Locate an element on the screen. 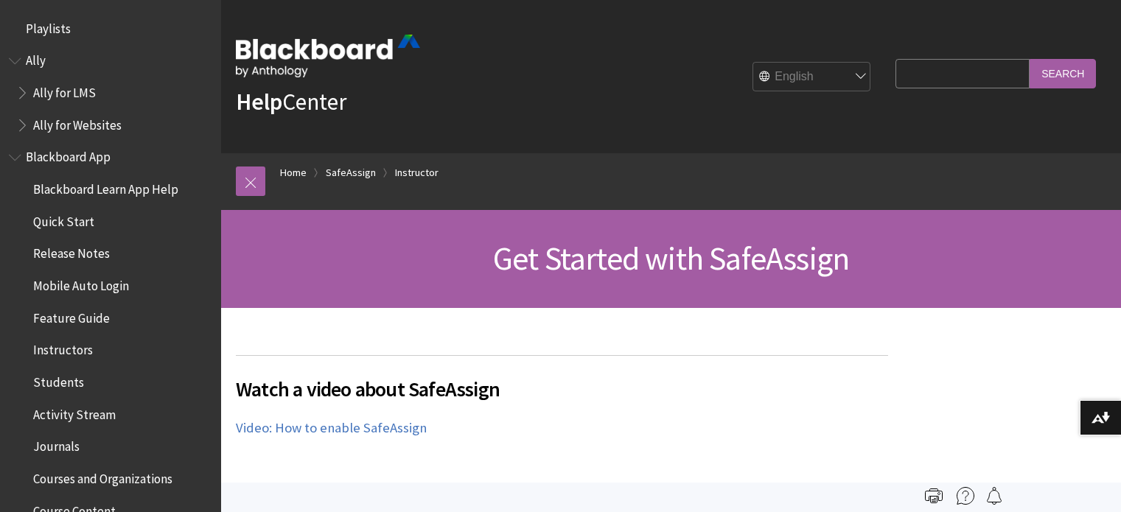 This screenshot has width=1121, height=512. span: Watch a video about SafeAssign is located at coordinates (562, 389).